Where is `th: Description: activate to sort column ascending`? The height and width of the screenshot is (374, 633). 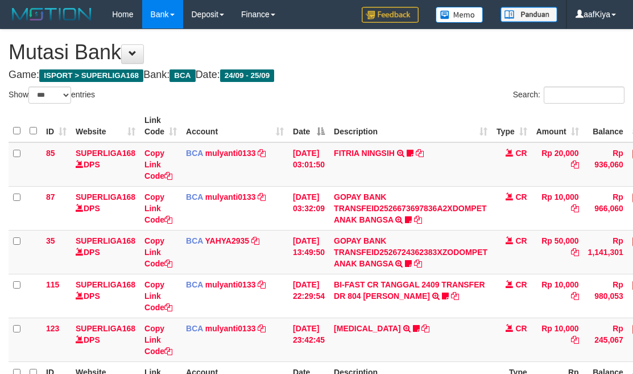 th: Description: activate to sort column ascending is located at coordinates (411, 126).